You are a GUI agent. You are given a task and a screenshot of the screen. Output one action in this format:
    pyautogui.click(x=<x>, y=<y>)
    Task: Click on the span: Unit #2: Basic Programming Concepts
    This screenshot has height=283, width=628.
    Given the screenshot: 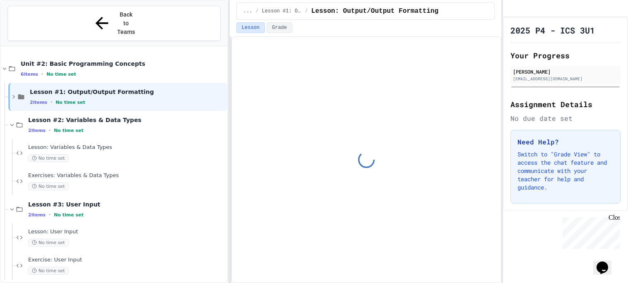 What is the action you would take?
    pyautogui.click(x=123, y=64)
    